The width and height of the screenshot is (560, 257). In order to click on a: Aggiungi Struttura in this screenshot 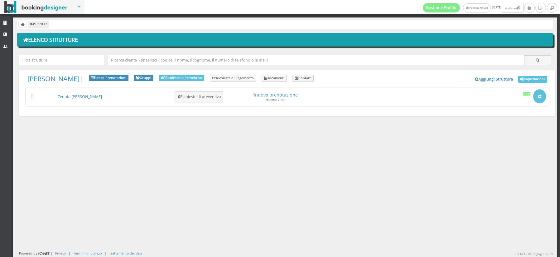, I will do `click(494, 79)`.